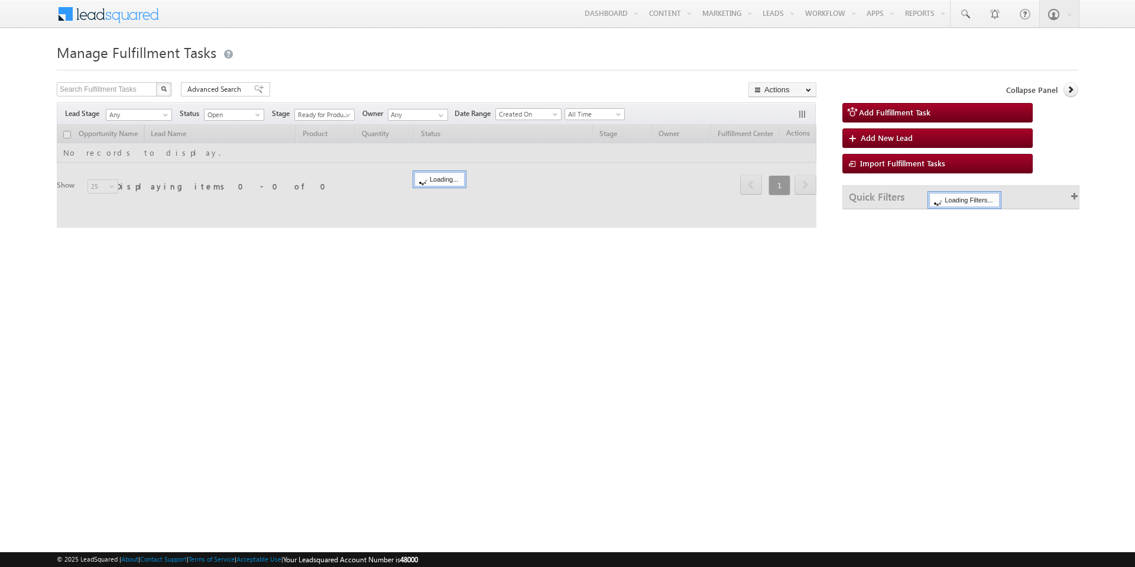 The height and width of the screenshot is (567, 1135). Describe the element at coordinates (163, 558) in the screenshot. I see `a: Contact Support` at that location.